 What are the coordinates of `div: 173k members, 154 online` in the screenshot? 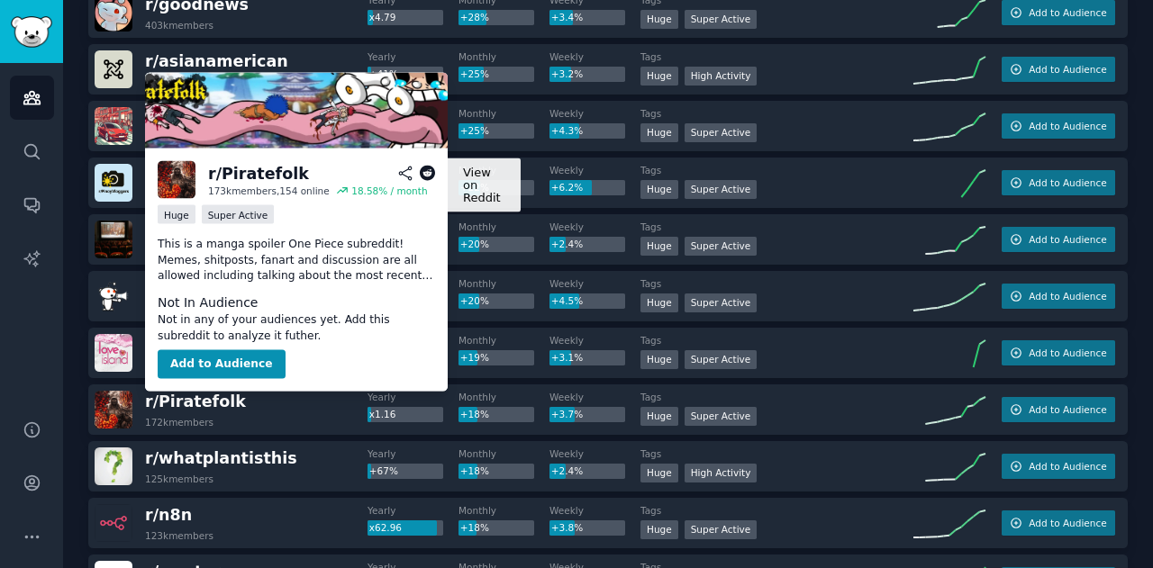 It's located at (268, 191).